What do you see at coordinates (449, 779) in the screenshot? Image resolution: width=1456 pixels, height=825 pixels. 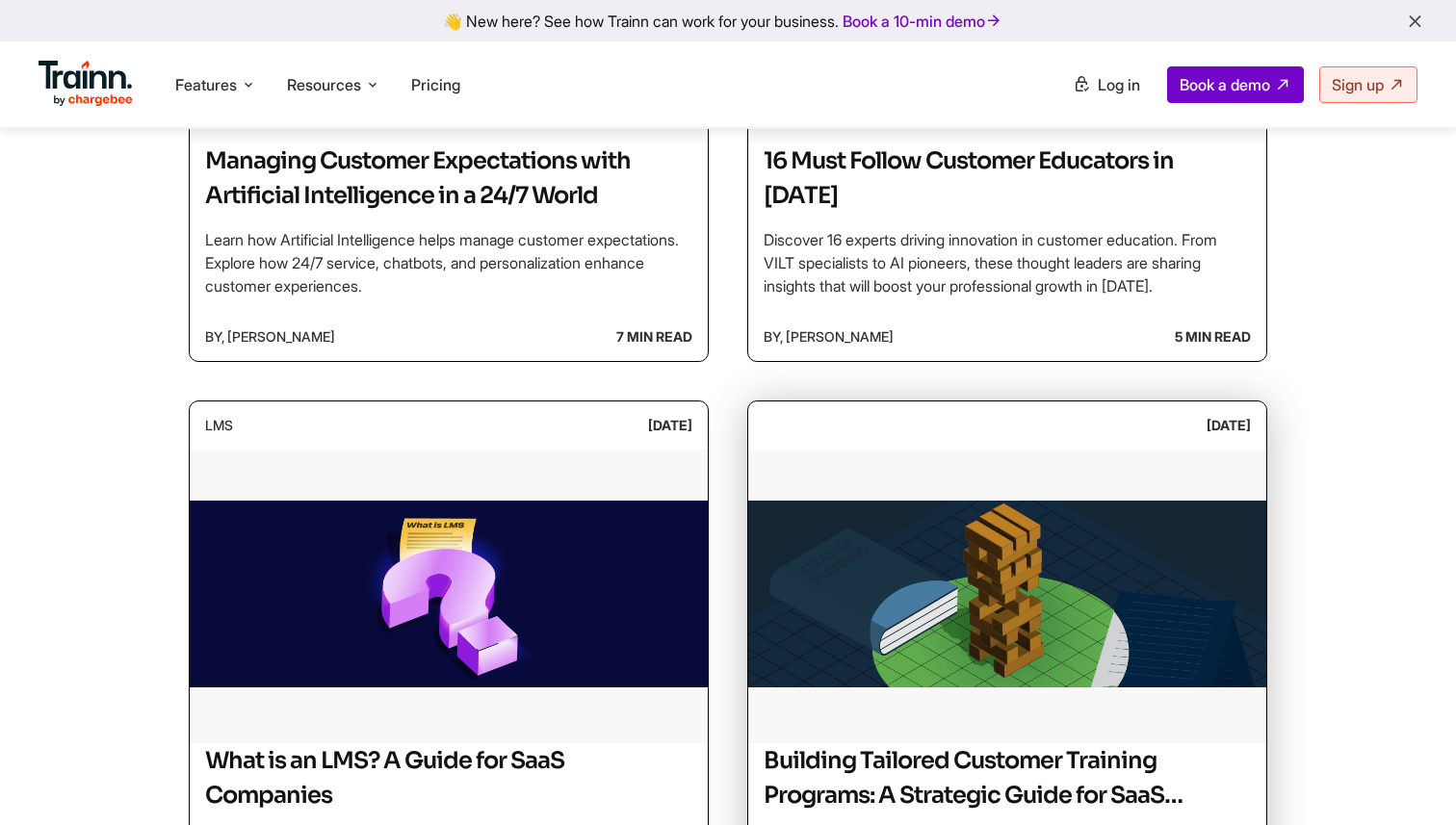 I see `h2: What is an LMS? A Guide for SaaS Companies` at bounding box center [449, 779].